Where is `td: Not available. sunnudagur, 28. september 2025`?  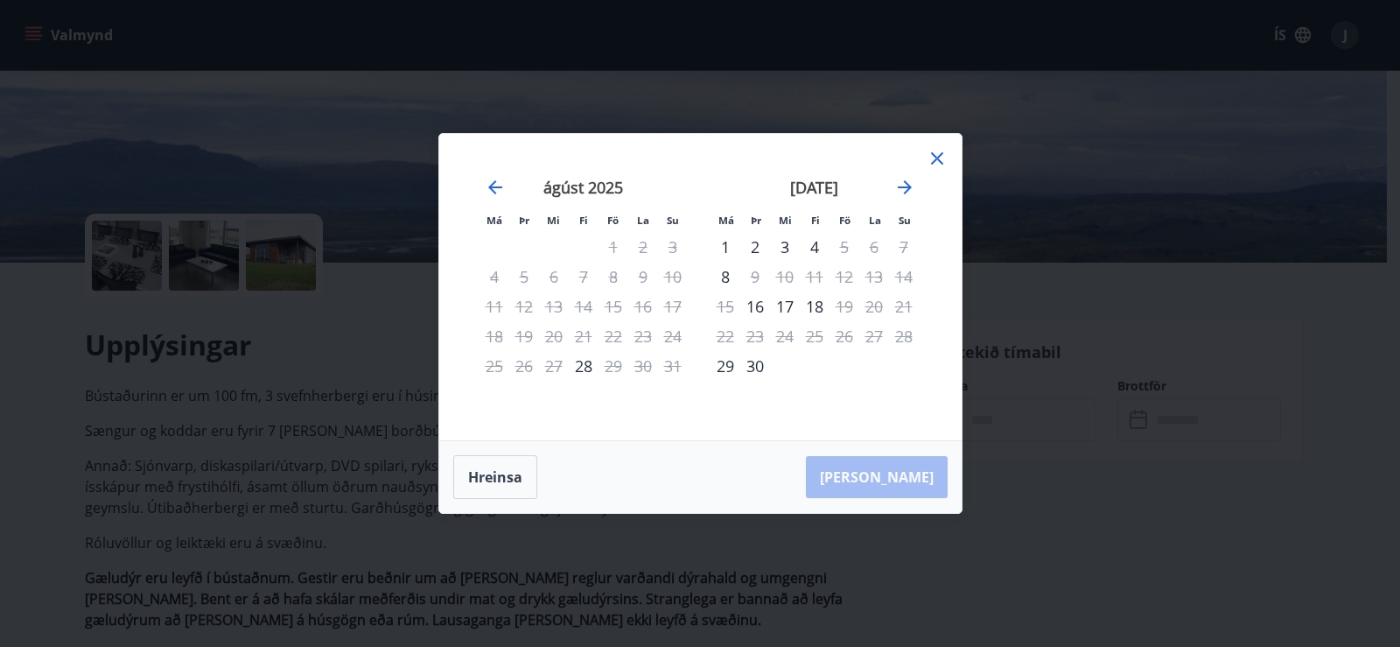
td: Not available. sunnudagur, 28. september 2025 is located at coordinates (904, 336).